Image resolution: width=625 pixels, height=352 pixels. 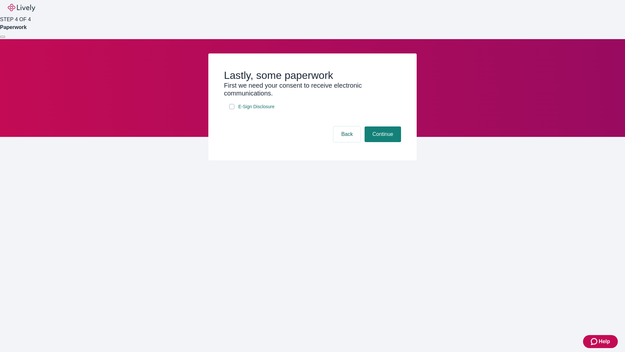 I want to click on span: E-Sign Disclosure, so click(x=256, y=106).